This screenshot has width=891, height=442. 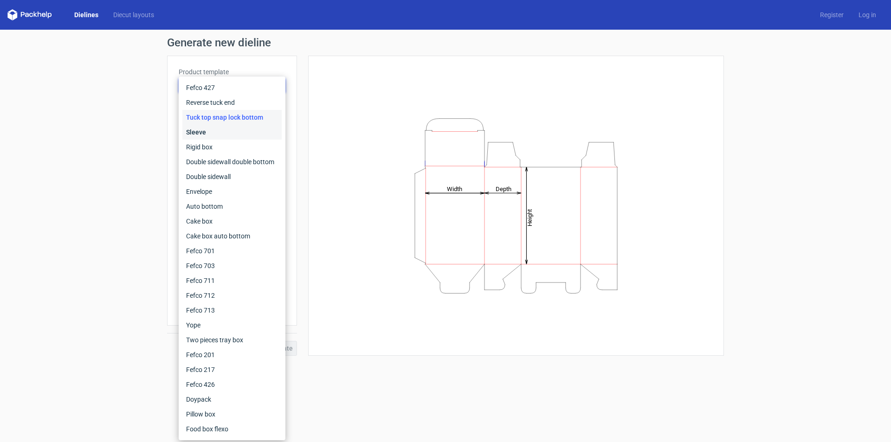 I want to click on a: Dielines, so click(x=86, y=15).